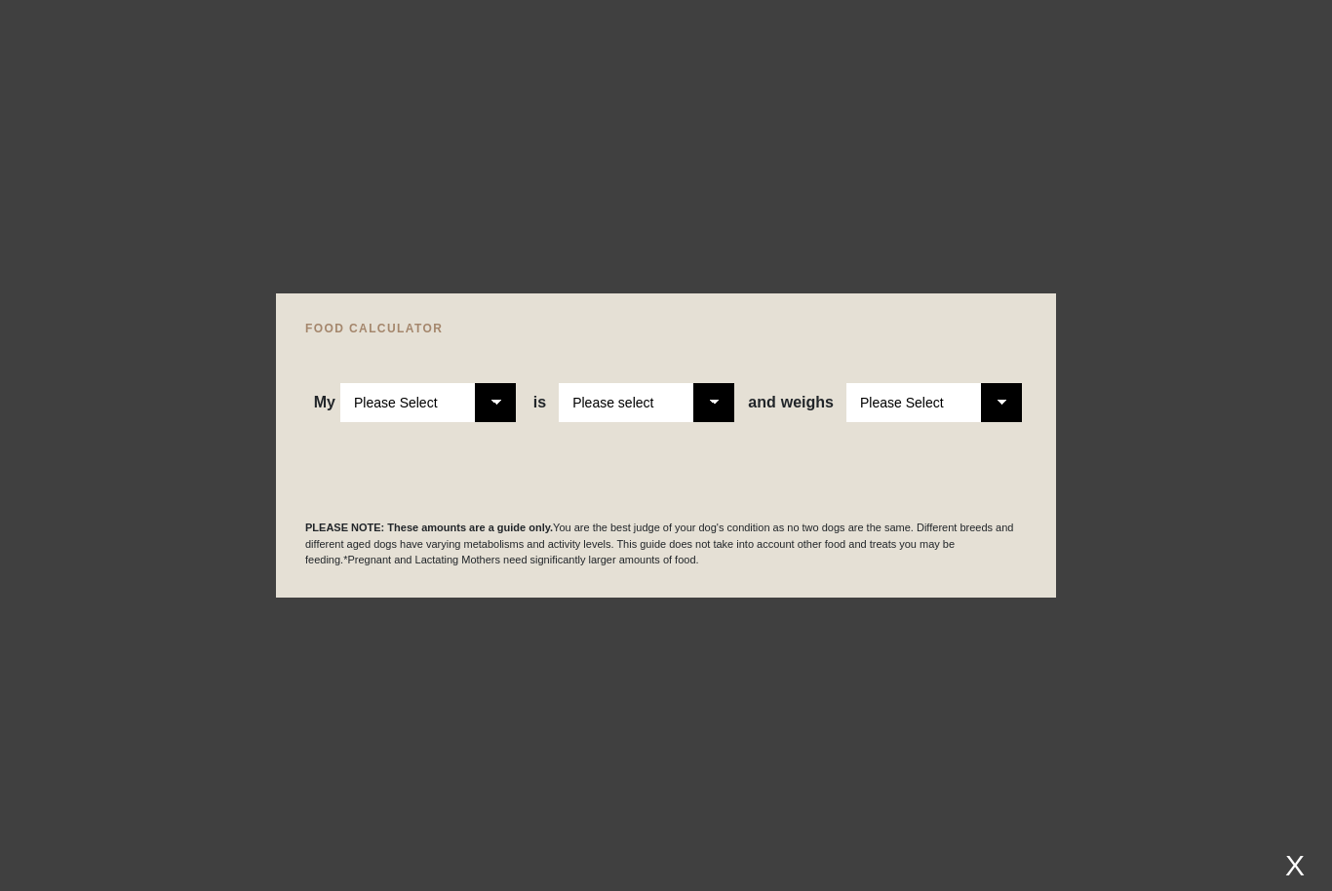  Describe the element at coordinates (791, 403) in the screenshot. I see `span: weighs` at that location.